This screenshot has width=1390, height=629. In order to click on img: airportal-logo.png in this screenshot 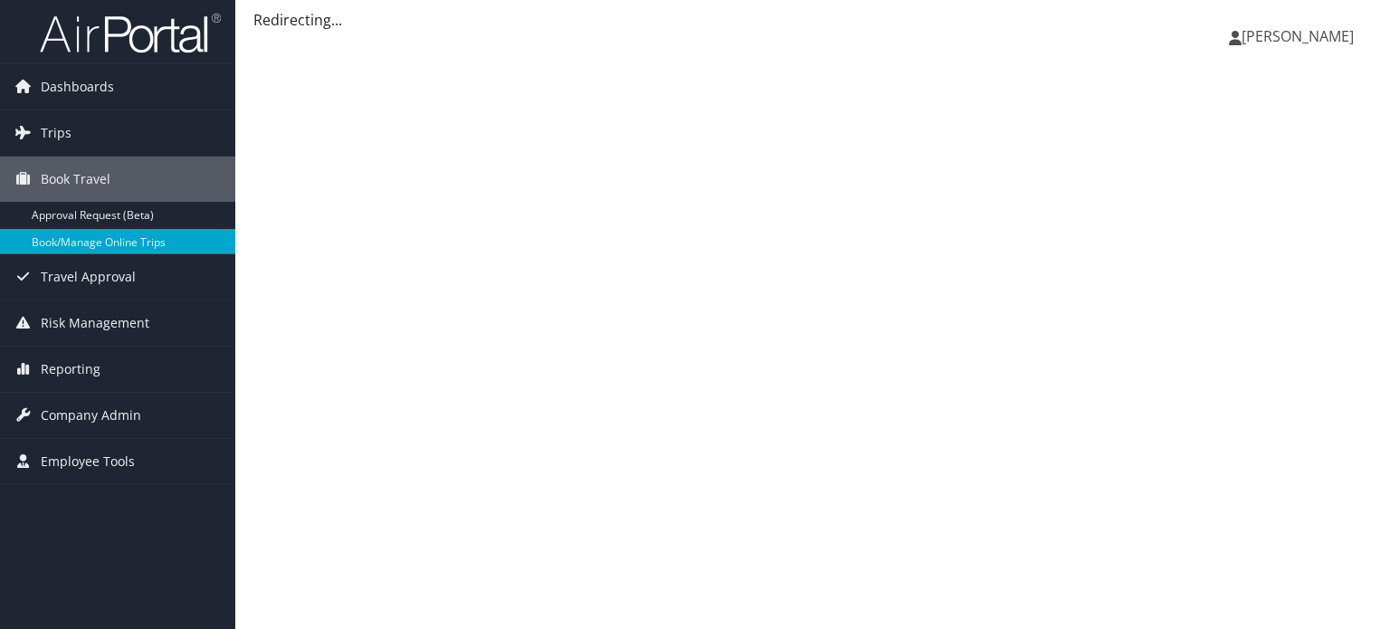, I will do `click(130, 33)`.